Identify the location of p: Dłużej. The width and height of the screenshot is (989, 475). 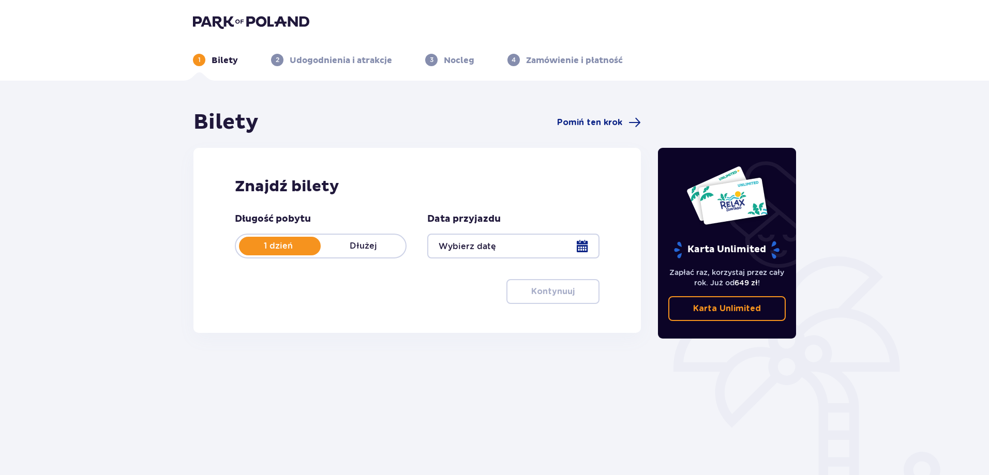
(363, 246).